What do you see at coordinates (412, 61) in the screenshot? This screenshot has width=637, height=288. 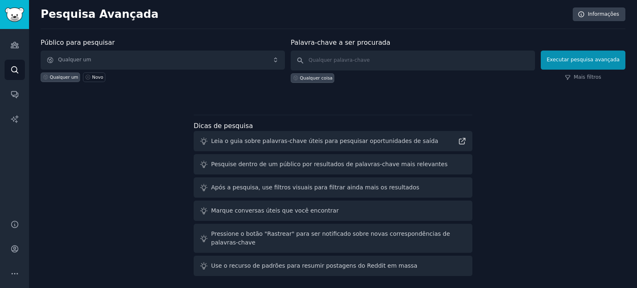 I see `input: Qualquer palavra-chave` at bounding box center [412, 61].